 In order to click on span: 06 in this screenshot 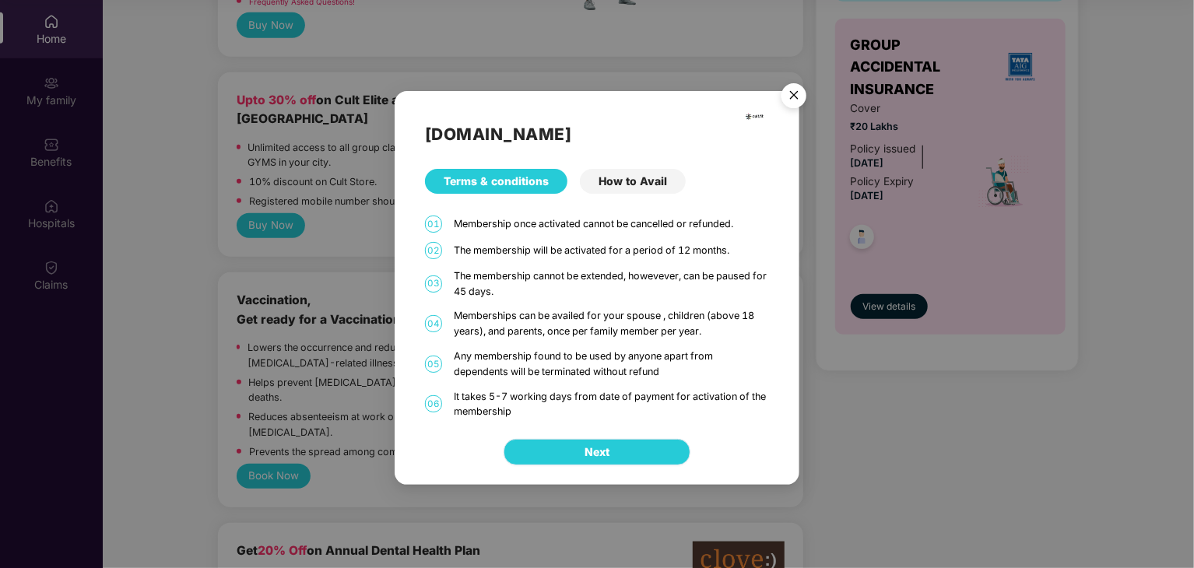, I will do `click(434, 404)`.